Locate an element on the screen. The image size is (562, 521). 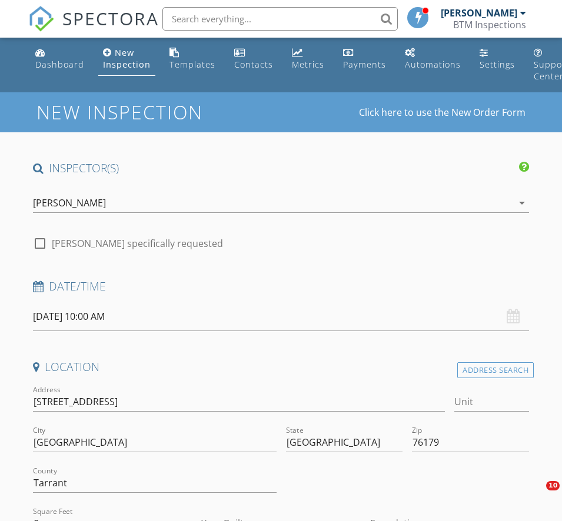
a: SPECTORA is located at coordinates (94, 28).